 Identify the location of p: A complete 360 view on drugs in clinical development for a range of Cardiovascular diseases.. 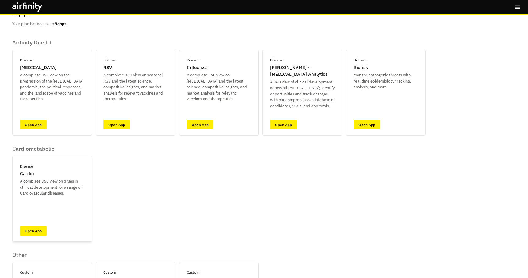
(52, 187).